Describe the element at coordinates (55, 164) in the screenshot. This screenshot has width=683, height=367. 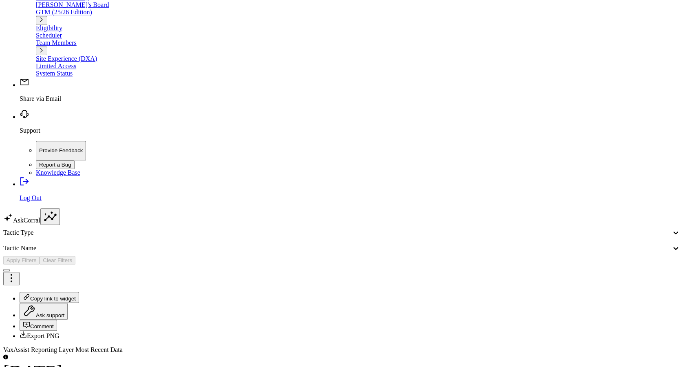
I see `button: Report a Bug` at that location.